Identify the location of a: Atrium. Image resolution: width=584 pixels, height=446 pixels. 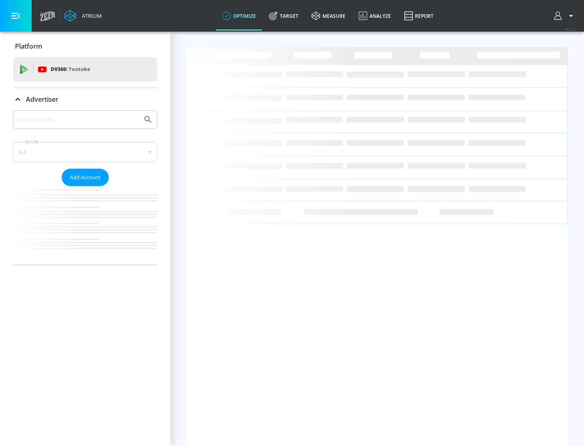
(83, 16).